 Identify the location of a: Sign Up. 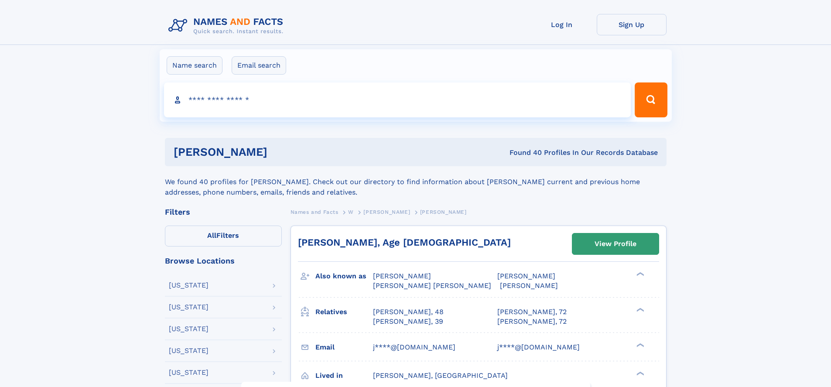
(632, 24).